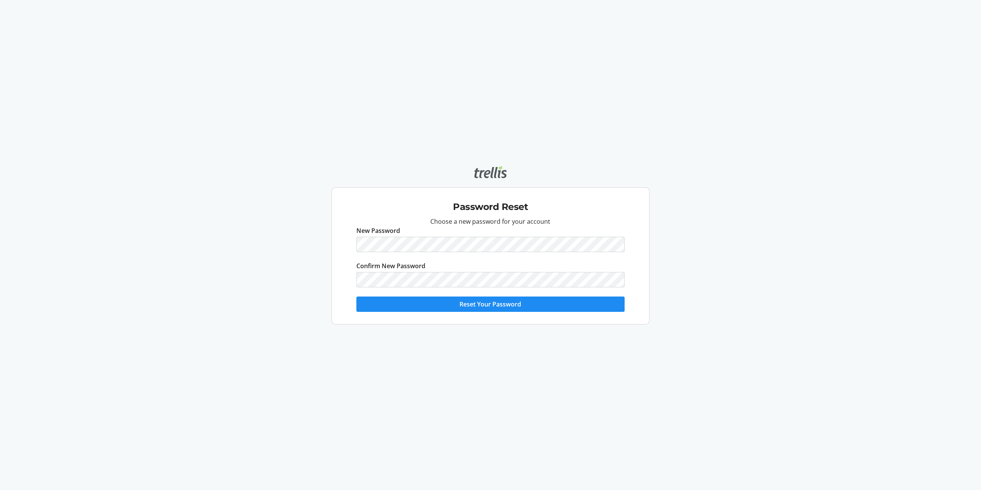 This screenshot has width=981, height=490. Describe the element at coordinates (490, 221) in the screenshot. I see `p: Choose a new password for your account` at that location.